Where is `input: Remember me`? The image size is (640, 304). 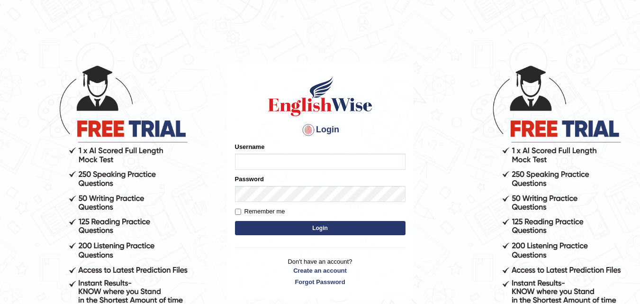
input: Remember me is located at coordinates (238, 211).